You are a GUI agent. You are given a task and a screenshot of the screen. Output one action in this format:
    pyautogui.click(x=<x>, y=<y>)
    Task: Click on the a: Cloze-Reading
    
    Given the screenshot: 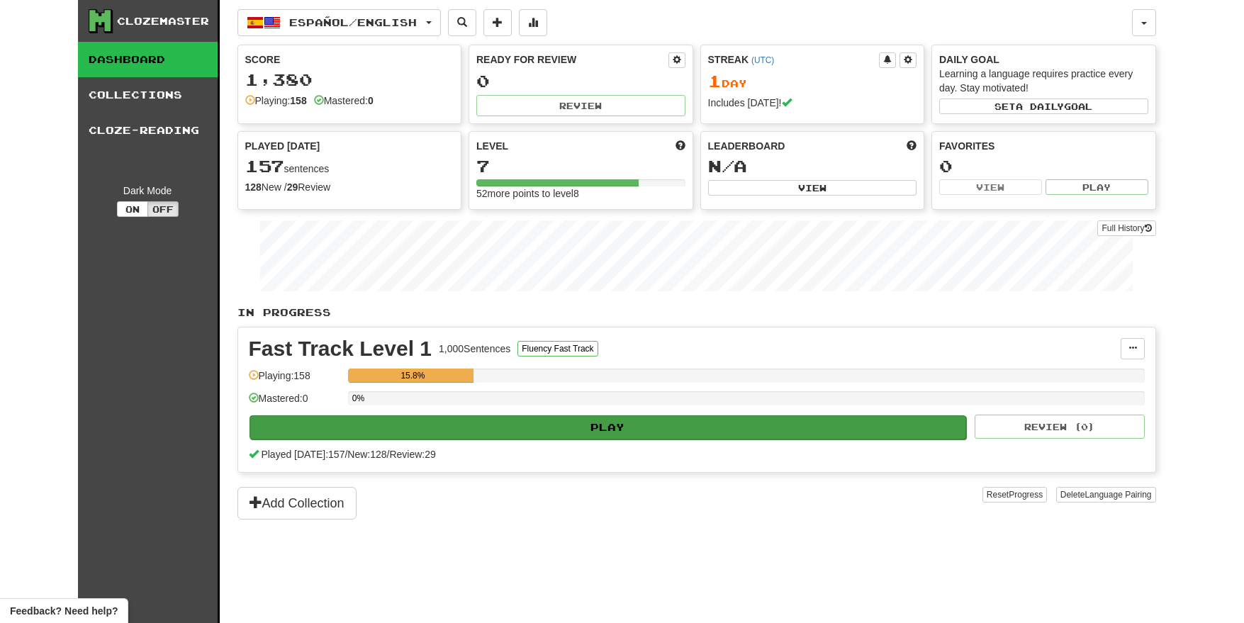 What is the action you would take?
    pyautogui.click(x=147, y=130)
    